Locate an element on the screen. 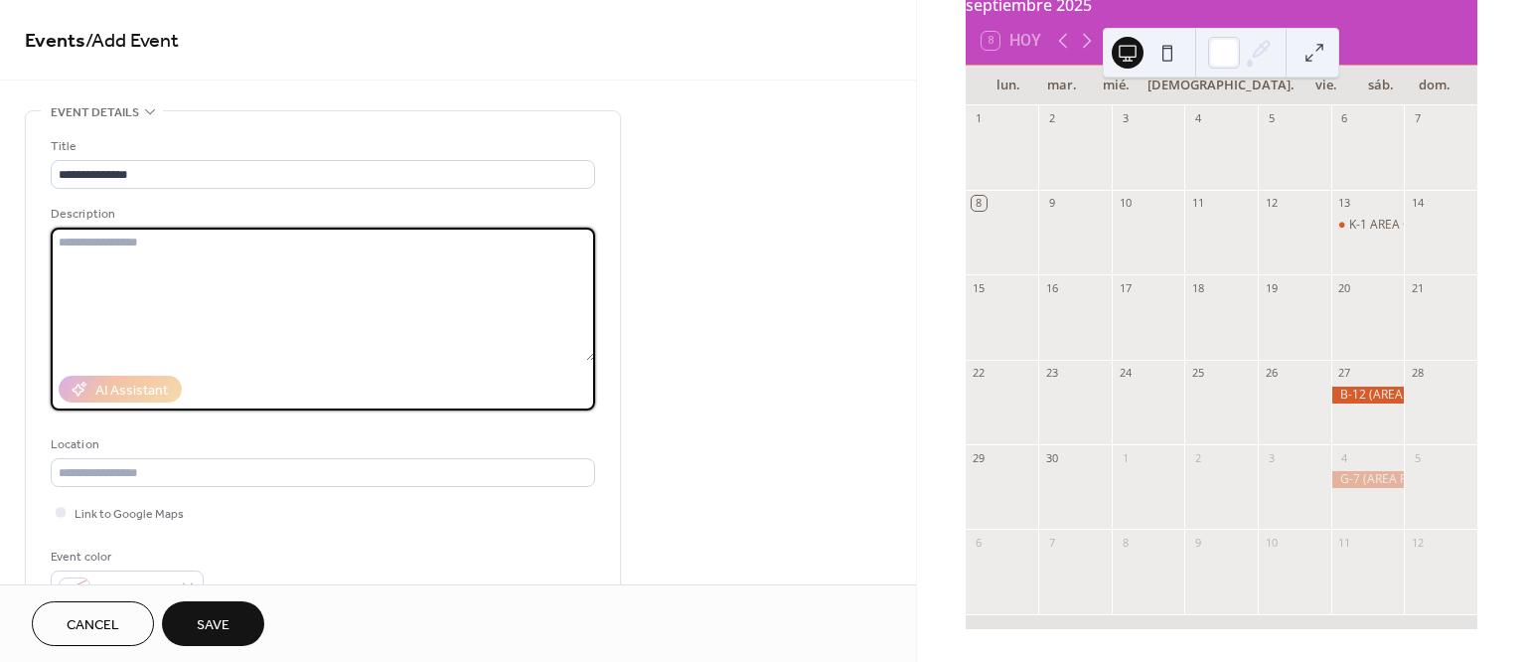 The image size is (1526, 662). a: Cancel is located at coordinates (92, 623).